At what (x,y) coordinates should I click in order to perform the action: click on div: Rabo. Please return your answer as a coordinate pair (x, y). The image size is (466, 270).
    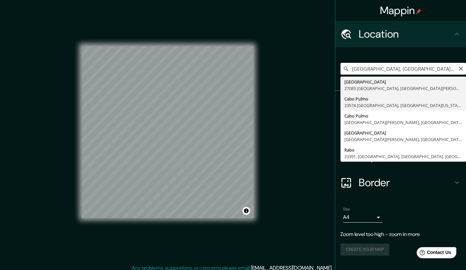
    Looking at the image, I should click on (404, 150).